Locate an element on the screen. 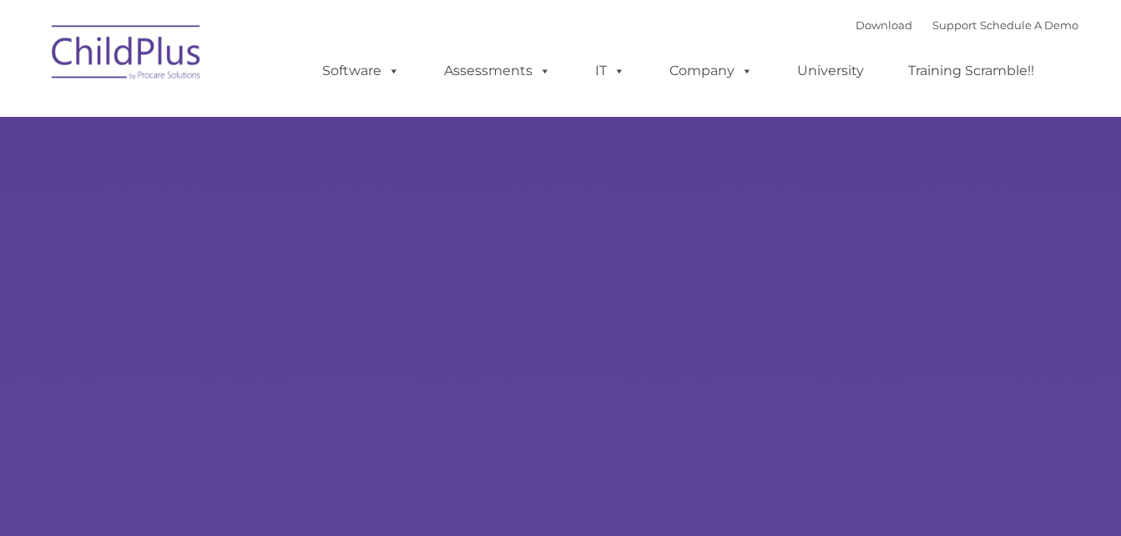  a: Support is located at coordinates (954, 25).